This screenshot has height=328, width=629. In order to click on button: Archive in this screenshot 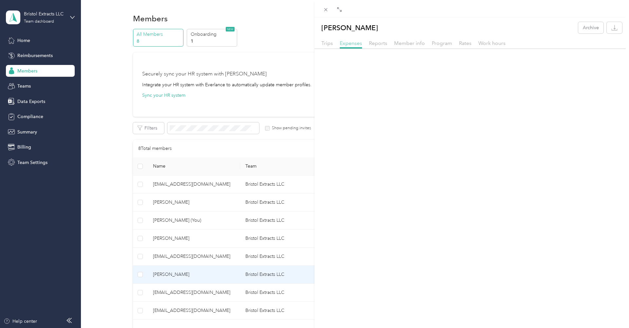, I will do `click(591, 28)`.